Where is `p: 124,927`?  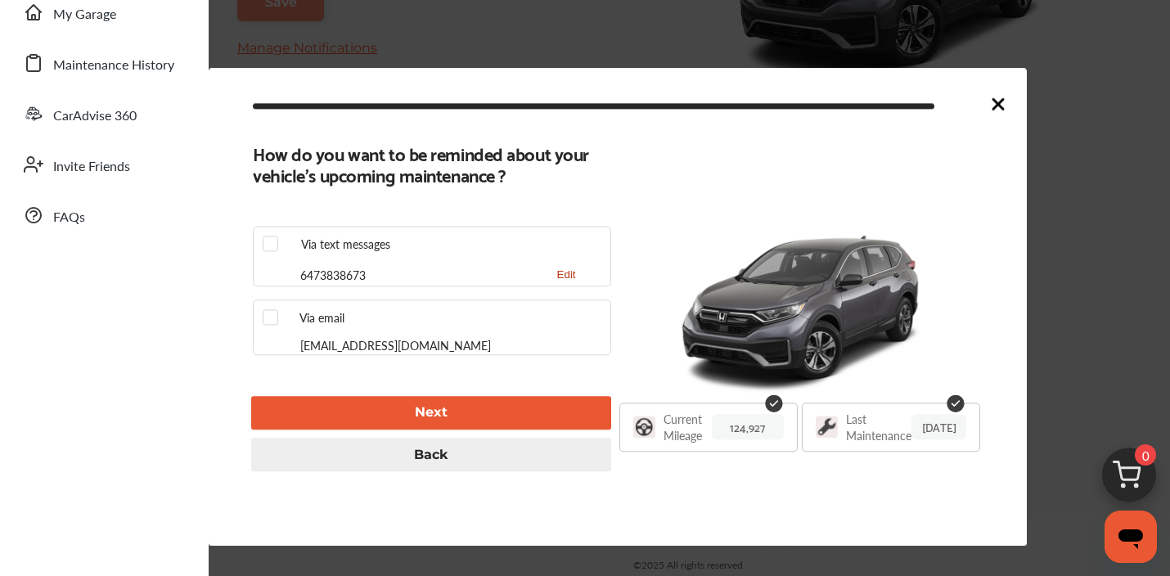
p: 124,927 is located at coordinates (748, 427).